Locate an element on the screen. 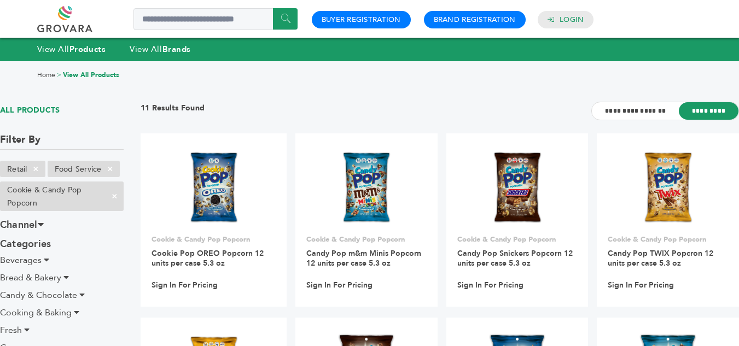 The image size is (739, 346). a: Brand Registration is located at coordinates (475, 20).